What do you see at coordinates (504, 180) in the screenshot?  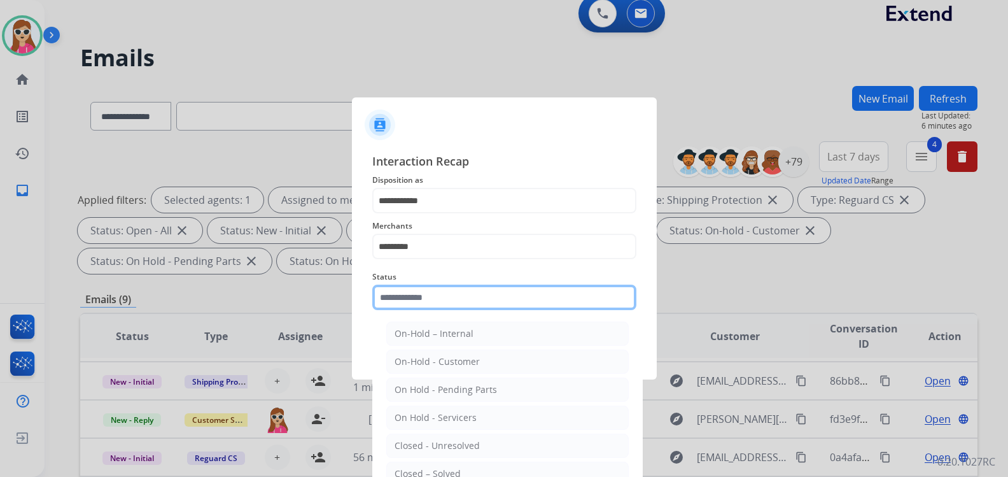 I see `span: Disposition as` at bounding box center [504, 180].